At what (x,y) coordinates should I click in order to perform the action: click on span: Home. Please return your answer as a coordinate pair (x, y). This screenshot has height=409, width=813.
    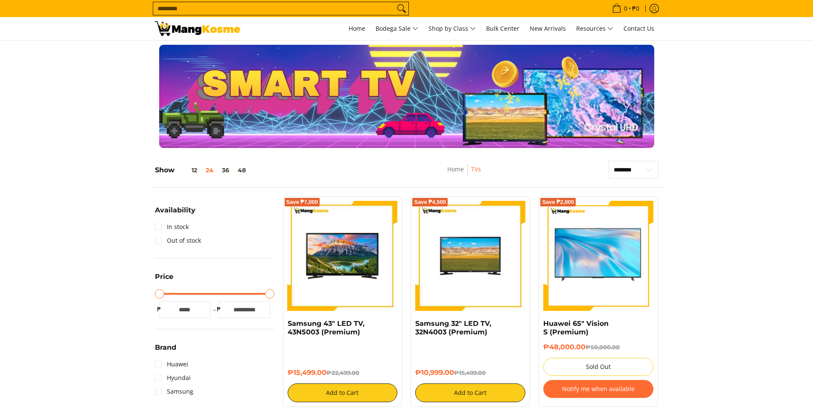
    Looking at the image, I should click on (357, 28).